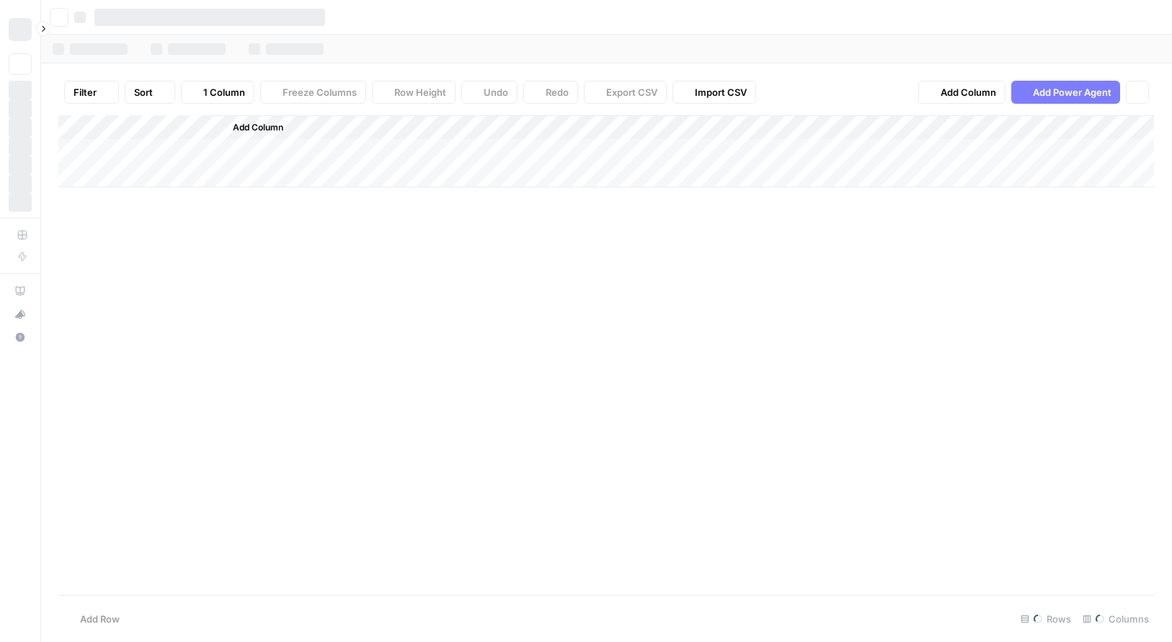  Describe the element at coordinates (99, 619) in the screenshot. I see `span: Add Row` at that location.